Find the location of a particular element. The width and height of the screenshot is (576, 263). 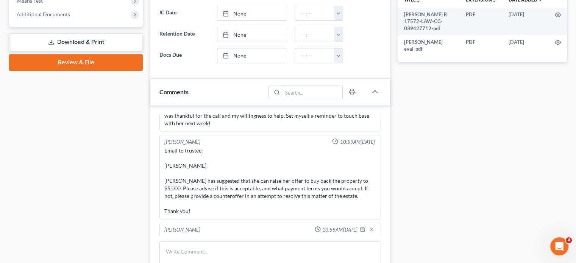

label: IC Date is located at coordinates (184, 13).